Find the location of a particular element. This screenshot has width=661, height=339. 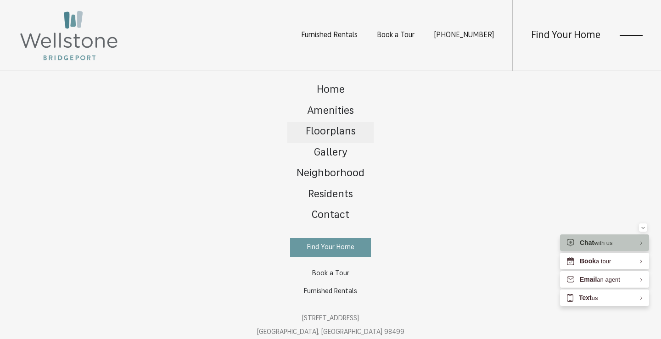

a: Go to Amenities is located at coordinates (330, 112).